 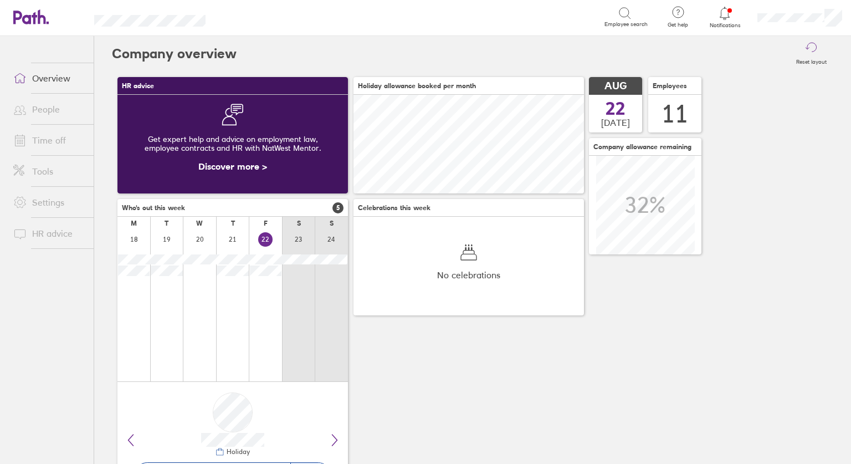 What do you see at coordinates (811, 60) in the screenshot?
I see `label: Reset layout` at bounding box center [811, 60].